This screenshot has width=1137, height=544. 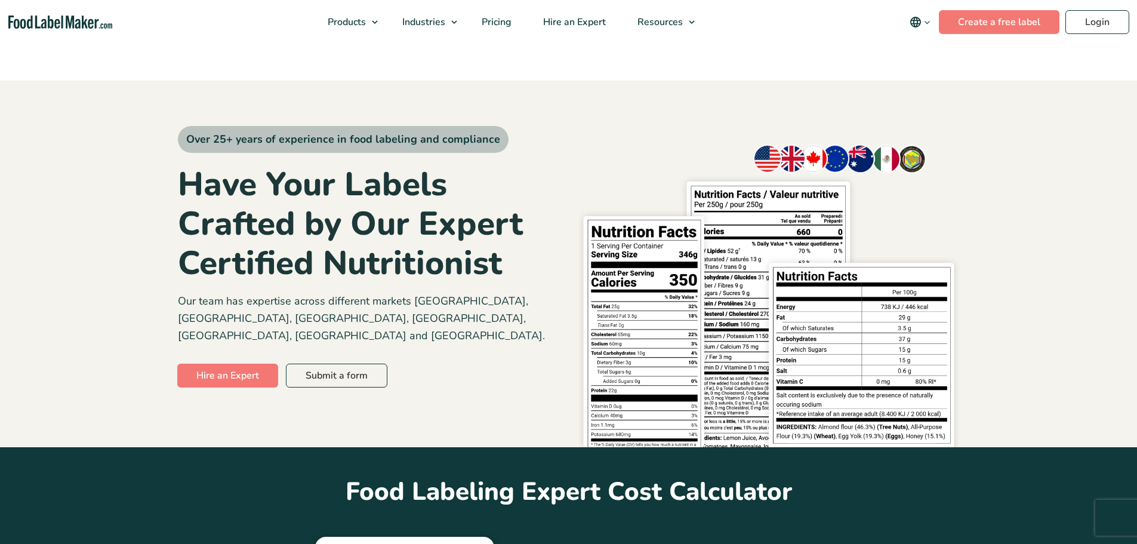 What do you see at coordinates (573, 22) in the screenshot?
I see `span: Hire an Expert` at bounding box center [573, 22].